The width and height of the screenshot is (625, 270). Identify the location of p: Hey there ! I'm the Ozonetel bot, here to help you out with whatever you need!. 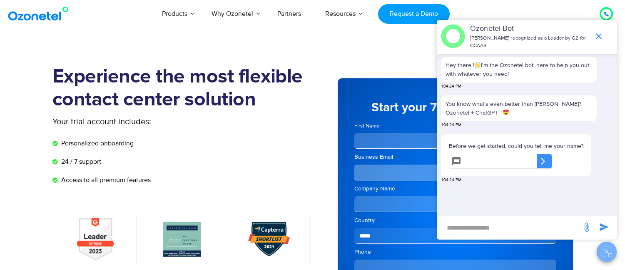
(519, 70).